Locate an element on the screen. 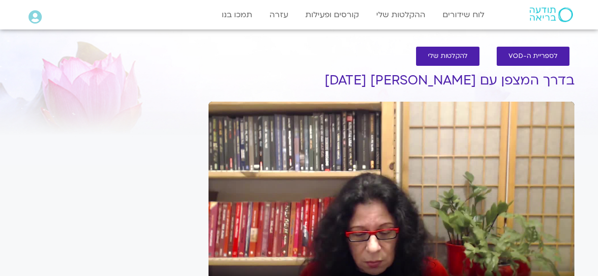 Image resolution: width=598 pixels, height=276 pixels. a: עזרה is located at coordinates (279, 15).